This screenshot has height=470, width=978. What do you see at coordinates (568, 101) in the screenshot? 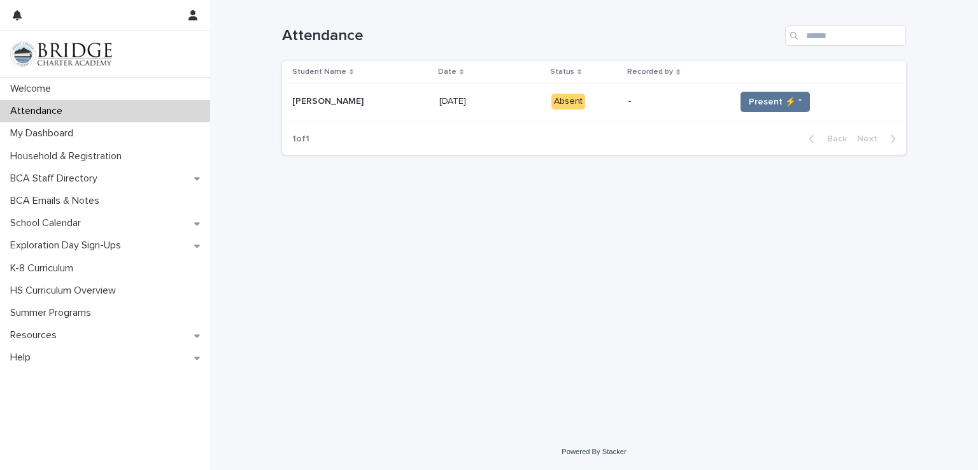
I see `div: Absent` at bounding box center [568, 101].